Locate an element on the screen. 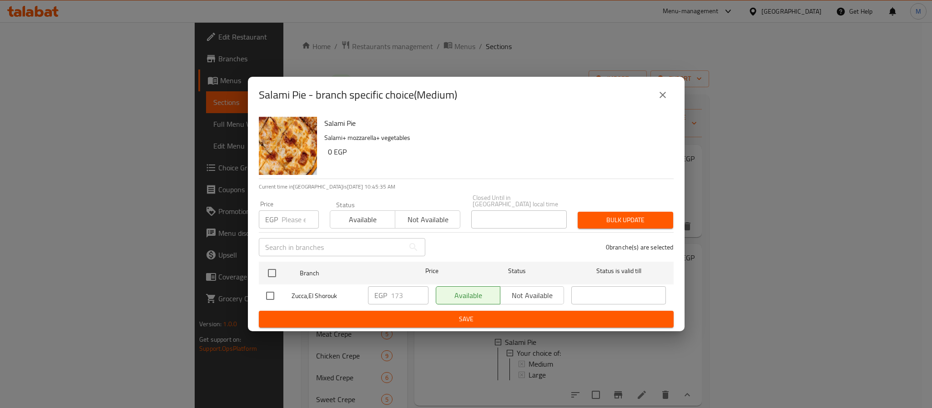 The height and width of the screenshot is (408, 932). span: Status is located at coordinates (517, 271).